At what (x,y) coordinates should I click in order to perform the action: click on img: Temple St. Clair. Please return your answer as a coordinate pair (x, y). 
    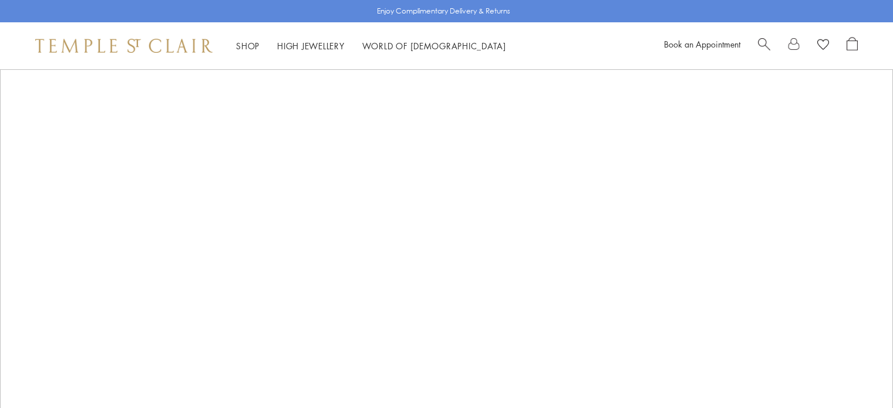
    Looking at the image, I should click on (124, 46).